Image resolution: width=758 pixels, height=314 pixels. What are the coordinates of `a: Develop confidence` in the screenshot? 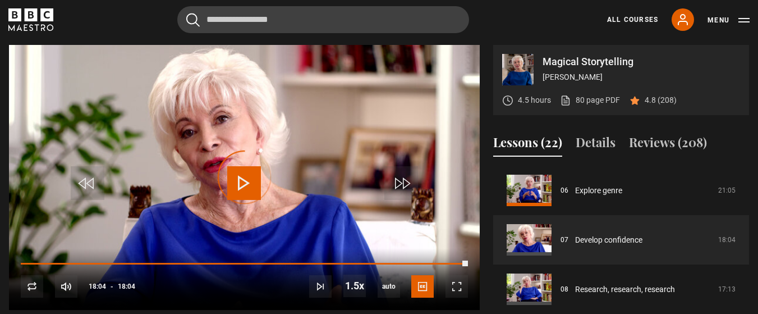 It's located at (609, 240).